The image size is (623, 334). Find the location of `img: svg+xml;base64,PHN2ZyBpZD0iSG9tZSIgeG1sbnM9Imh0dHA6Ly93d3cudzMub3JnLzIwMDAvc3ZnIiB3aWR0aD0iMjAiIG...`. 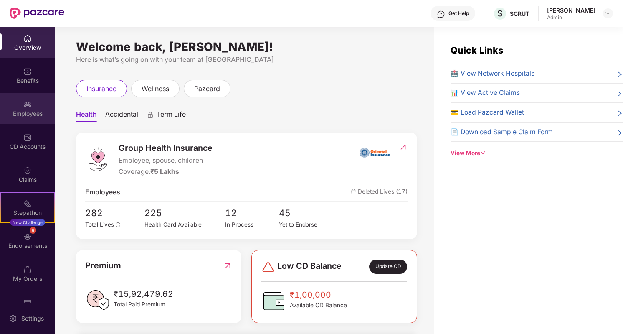

img: svg+xml;base64,PHN2ZyBpZD0iSG9tZSIgeG1sbnM9Imh0dHA6Ly93d3cudzMub3JnLzIwMDAvc3ZnIiB3aWR0aD0iMjAiIG... is located at coordinates (28, 38).